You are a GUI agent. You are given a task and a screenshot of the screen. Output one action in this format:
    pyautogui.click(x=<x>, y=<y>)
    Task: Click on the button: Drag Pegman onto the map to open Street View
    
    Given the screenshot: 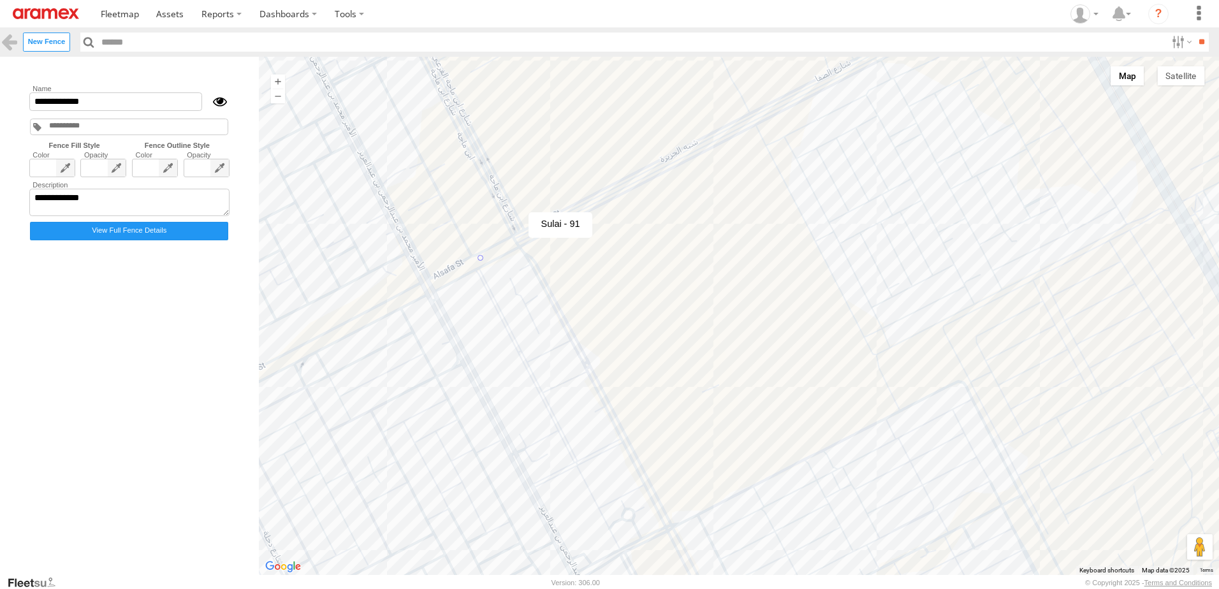 What is the action you would take?
    pyautogui.click(x=1199, y=547)
    